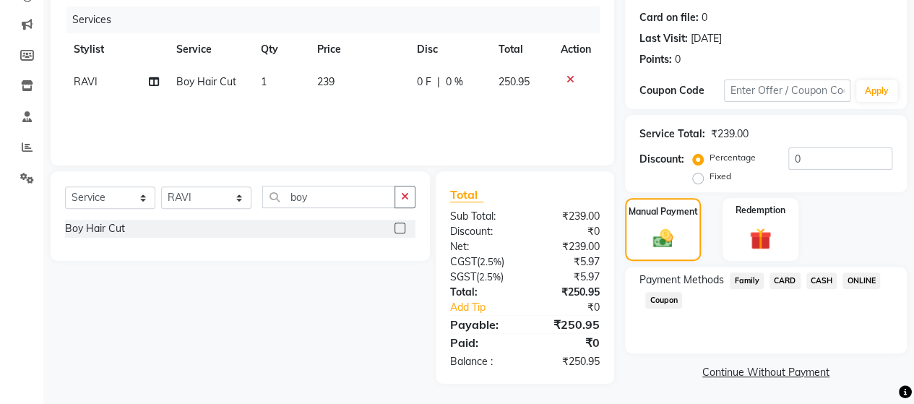 This screenshot has width=914, height=404. What do you see at coordinates (862, 280) in the screenshot?
I see `span: ONLINE` at bounding box center [862, 280].